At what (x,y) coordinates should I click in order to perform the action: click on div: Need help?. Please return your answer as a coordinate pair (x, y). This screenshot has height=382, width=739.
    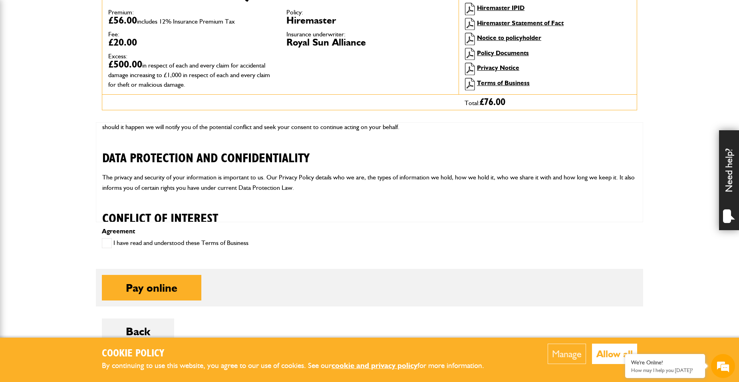
    Looking at the image, I should click on (729, 180).